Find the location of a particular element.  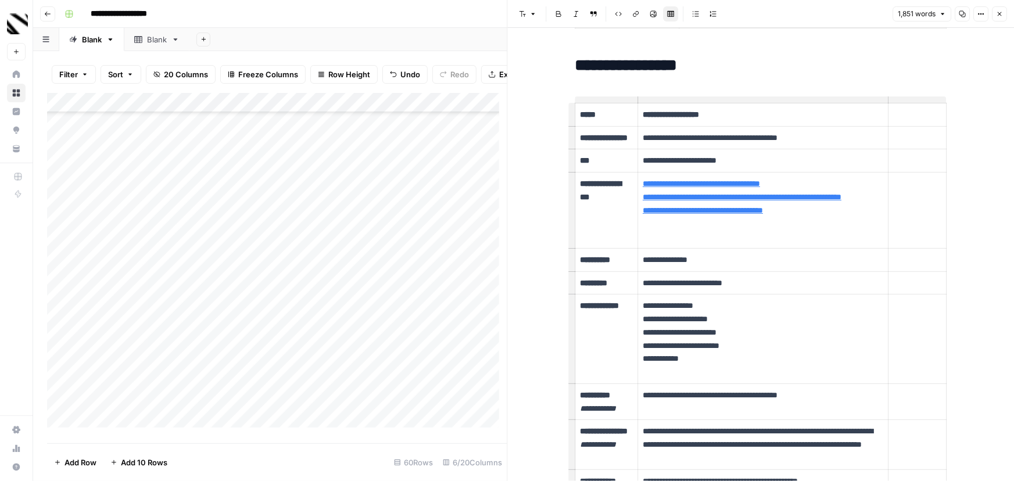

button: Add 10 Rows is located at coordinates (139, 463).